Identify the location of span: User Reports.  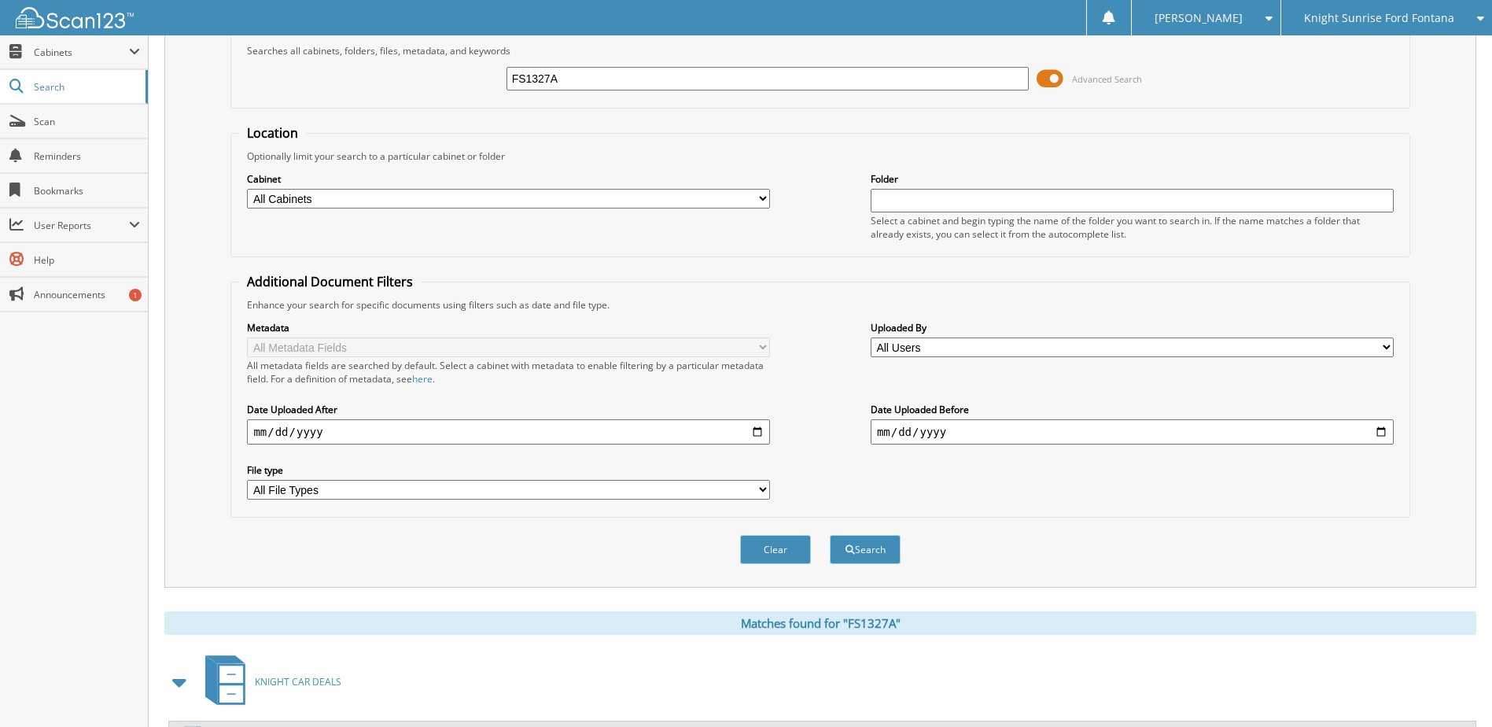
(81, 225).